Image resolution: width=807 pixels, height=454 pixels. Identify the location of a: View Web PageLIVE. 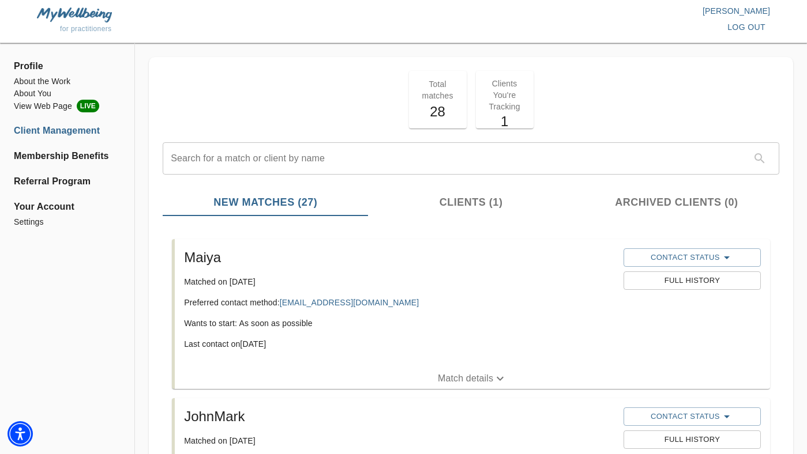
(67, 106).